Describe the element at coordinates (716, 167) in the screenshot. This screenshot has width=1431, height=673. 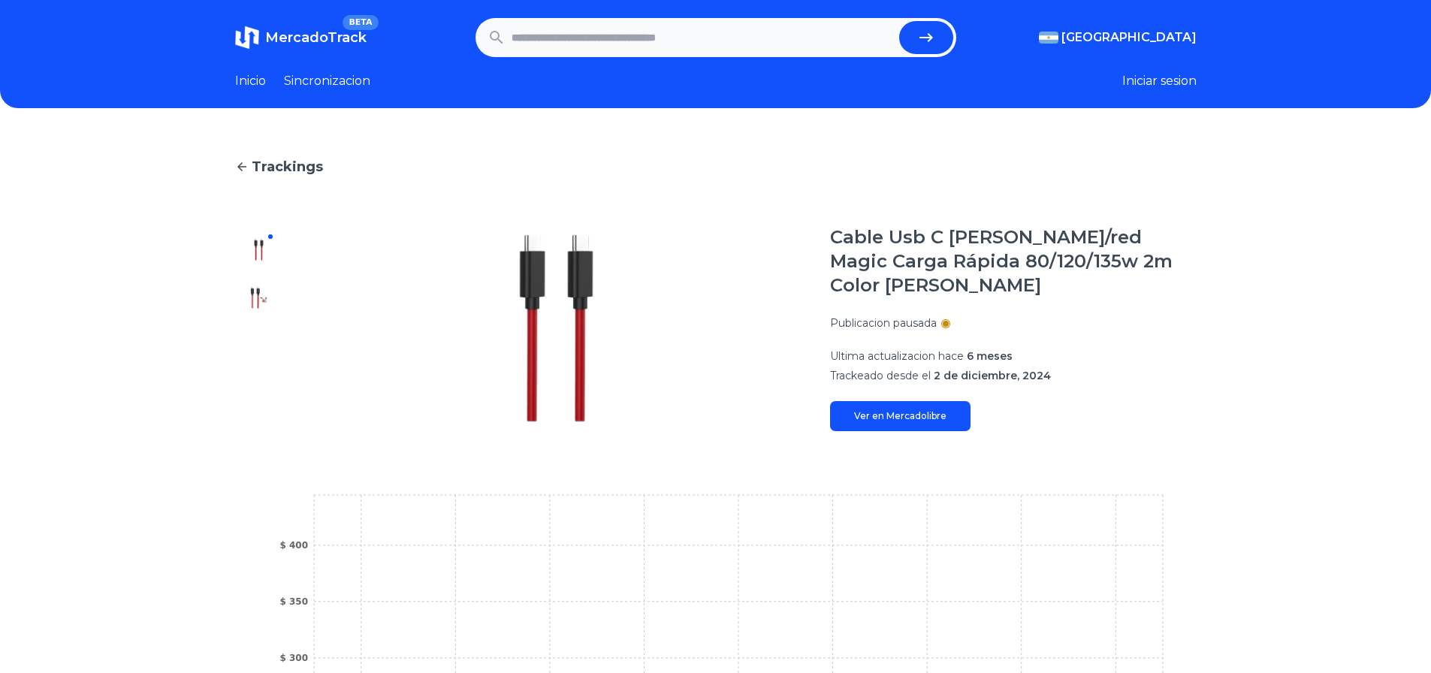
I see `a: Trackings` at that location.